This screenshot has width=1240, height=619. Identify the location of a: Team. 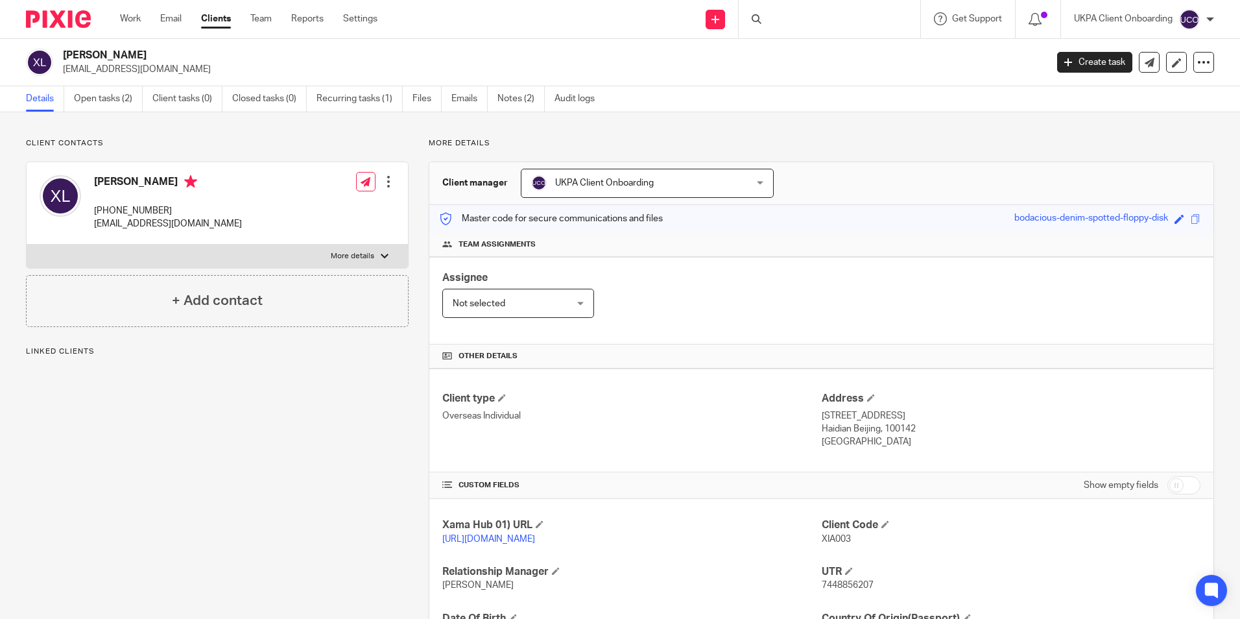
(261, 19).